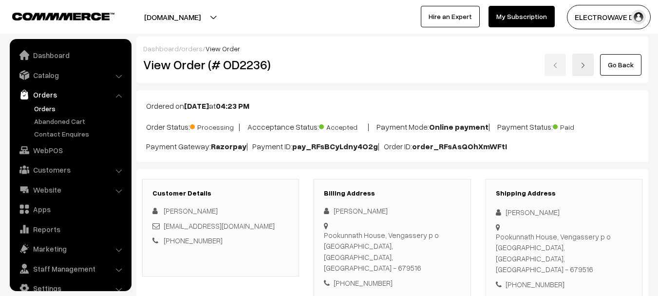 This screenshot has width=658, height=296. Describe the element at coordinates (70, 75) in the screenshot. I see `a: Catalog` at that location.